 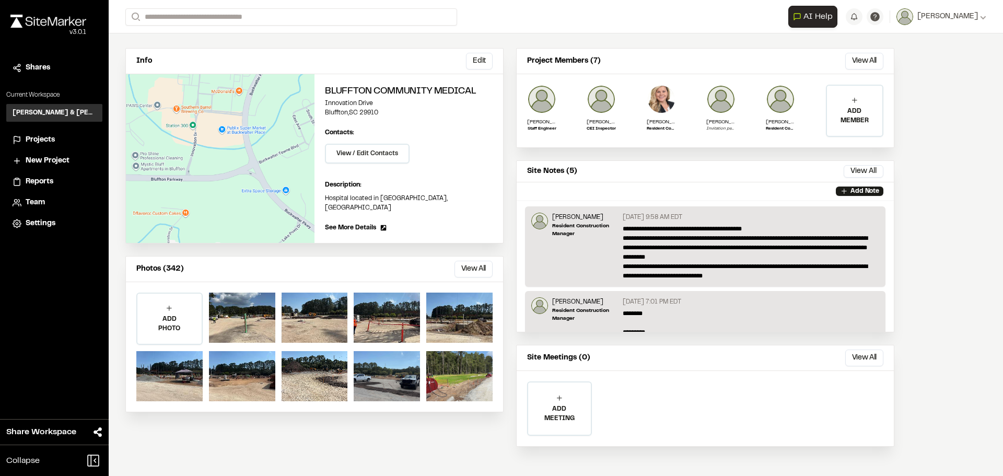 What do you see at coordinates (564, 61) in the screenshot?
I see `p: Project Members (7)` at bounding box center [564, 61].